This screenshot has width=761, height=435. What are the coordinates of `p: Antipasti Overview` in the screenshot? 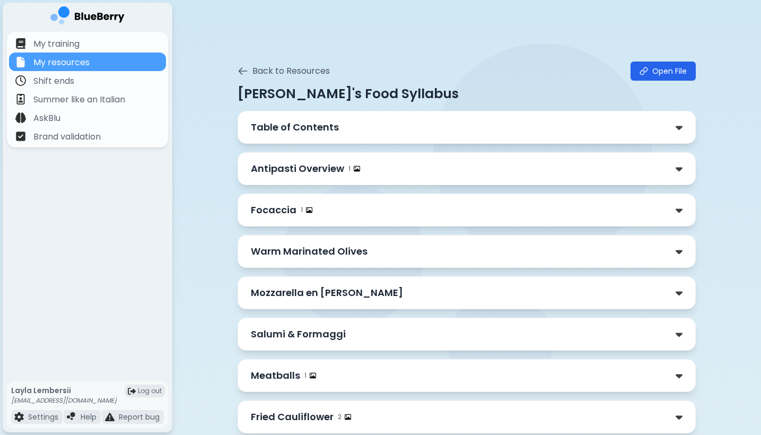 It's located at (297, 169).